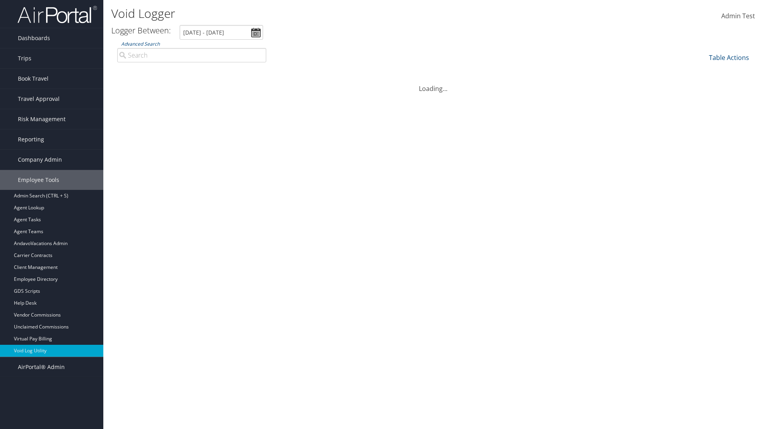 This screenshot has height=429, width=763. What do you see at coordinates (33, 79) in the screenshot?
I see `span: Book Travel` at bounding box center [33, 79].